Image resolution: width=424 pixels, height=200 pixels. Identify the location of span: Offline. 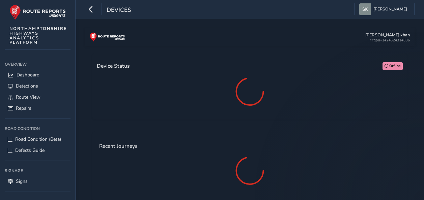
(395, 66).